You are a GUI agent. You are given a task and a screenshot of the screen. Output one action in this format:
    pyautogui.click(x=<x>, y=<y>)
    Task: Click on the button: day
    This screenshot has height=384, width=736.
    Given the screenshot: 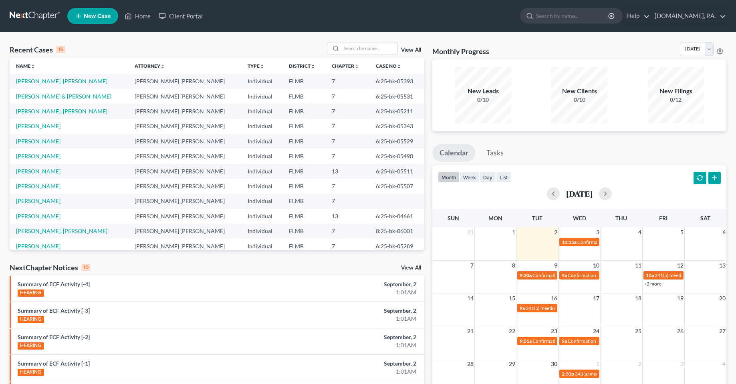 What is the action you would take?
    pyautogui.click(x=488, y=177)
    